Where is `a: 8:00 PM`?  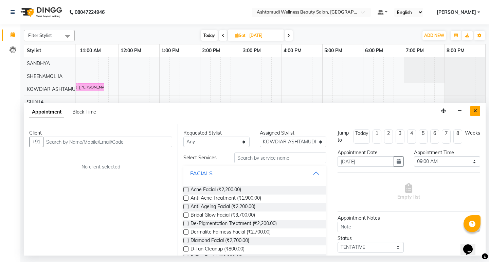
a: 8:00 PM is located at coordinates (455, 51).